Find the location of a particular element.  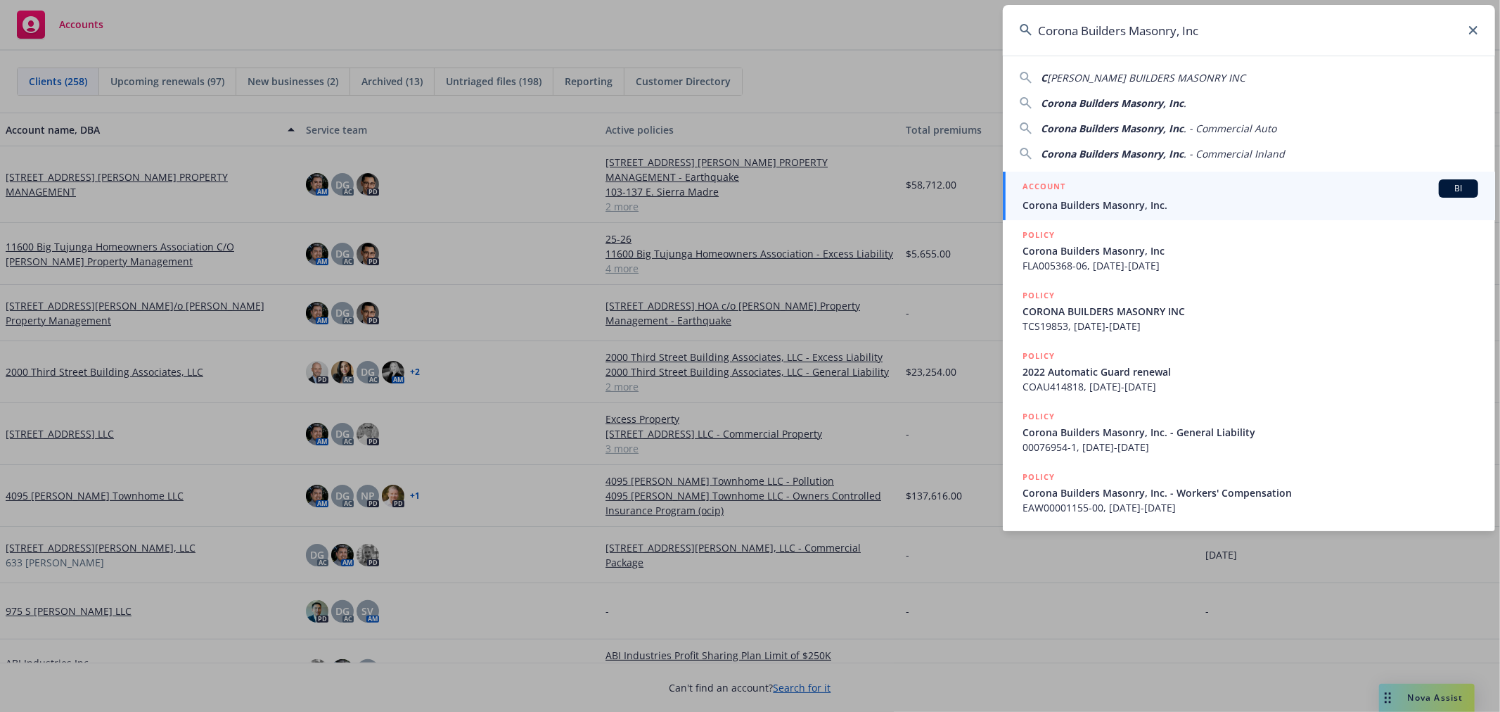

span: . - Commercial Inland is located at coordinates (1234, 153).